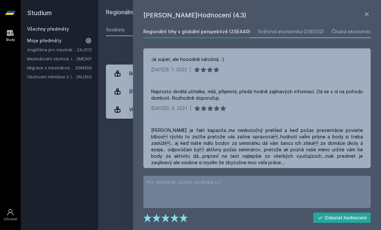  Describe the element at coordinates (51, 68) in the screenshot. I see `a: Migrace v mezinárodních vztazích - anglicky` at that location.